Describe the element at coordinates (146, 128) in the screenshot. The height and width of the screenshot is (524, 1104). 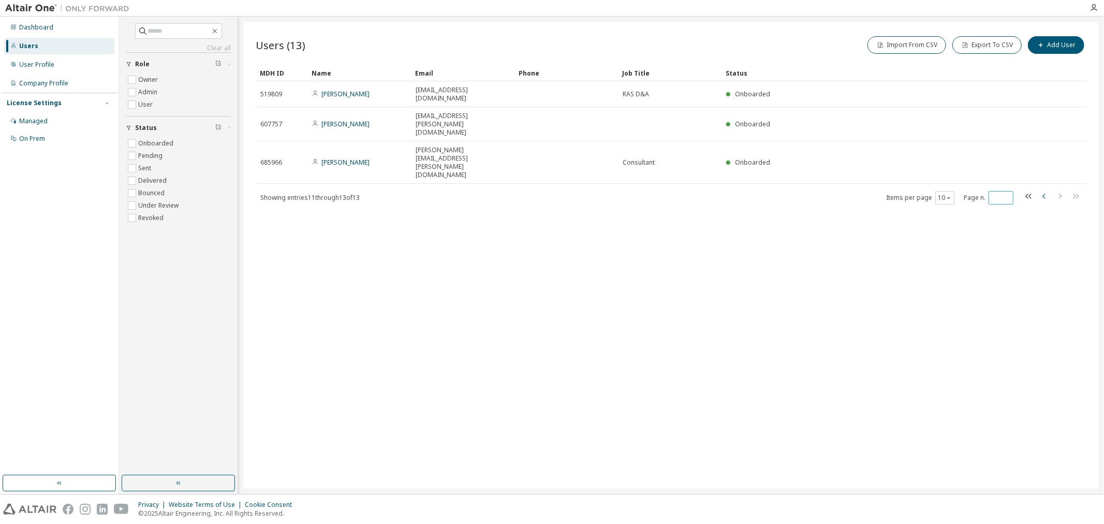
I see `span: Status` at that location.